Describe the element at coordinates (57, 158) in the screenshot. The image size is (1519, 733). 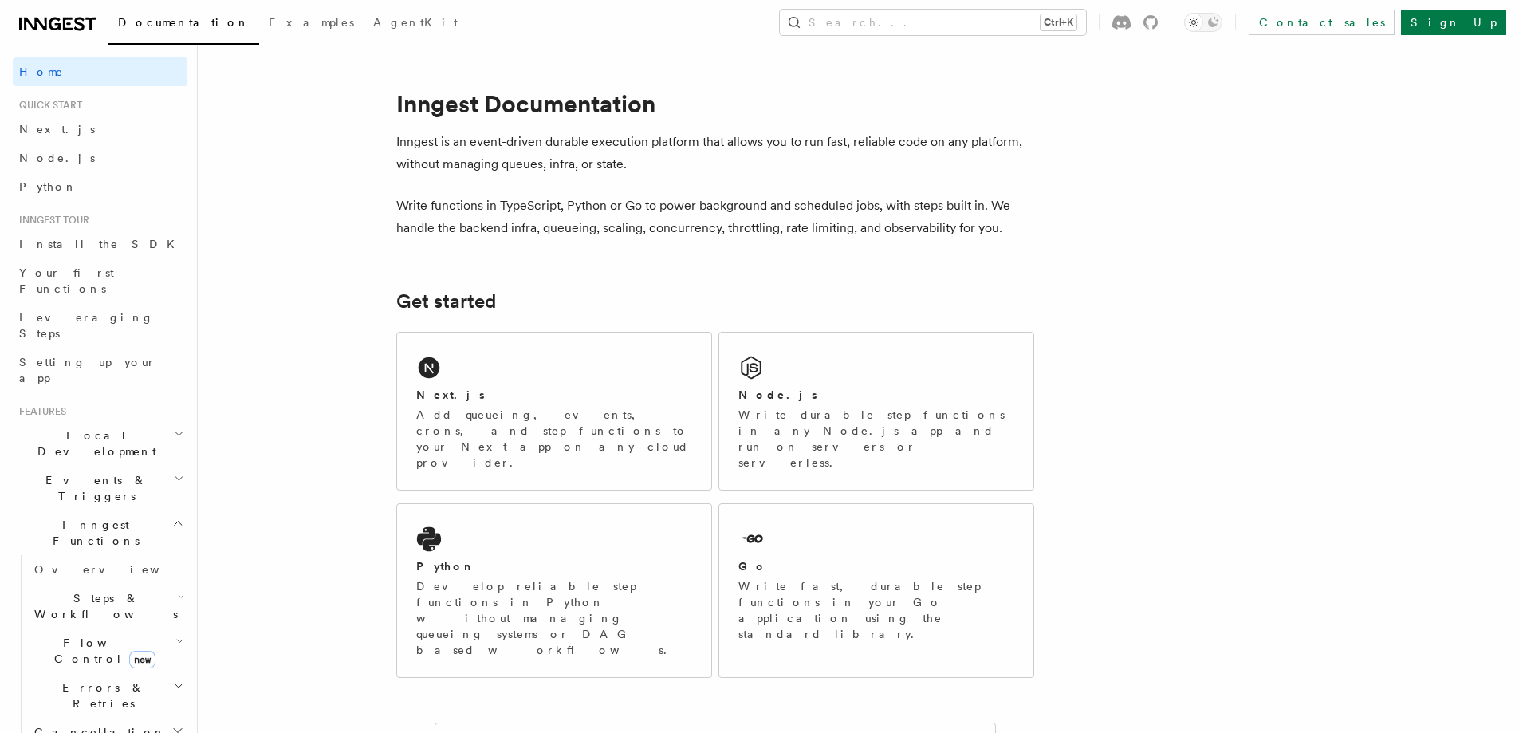
I see `span: Node.js` at that location.